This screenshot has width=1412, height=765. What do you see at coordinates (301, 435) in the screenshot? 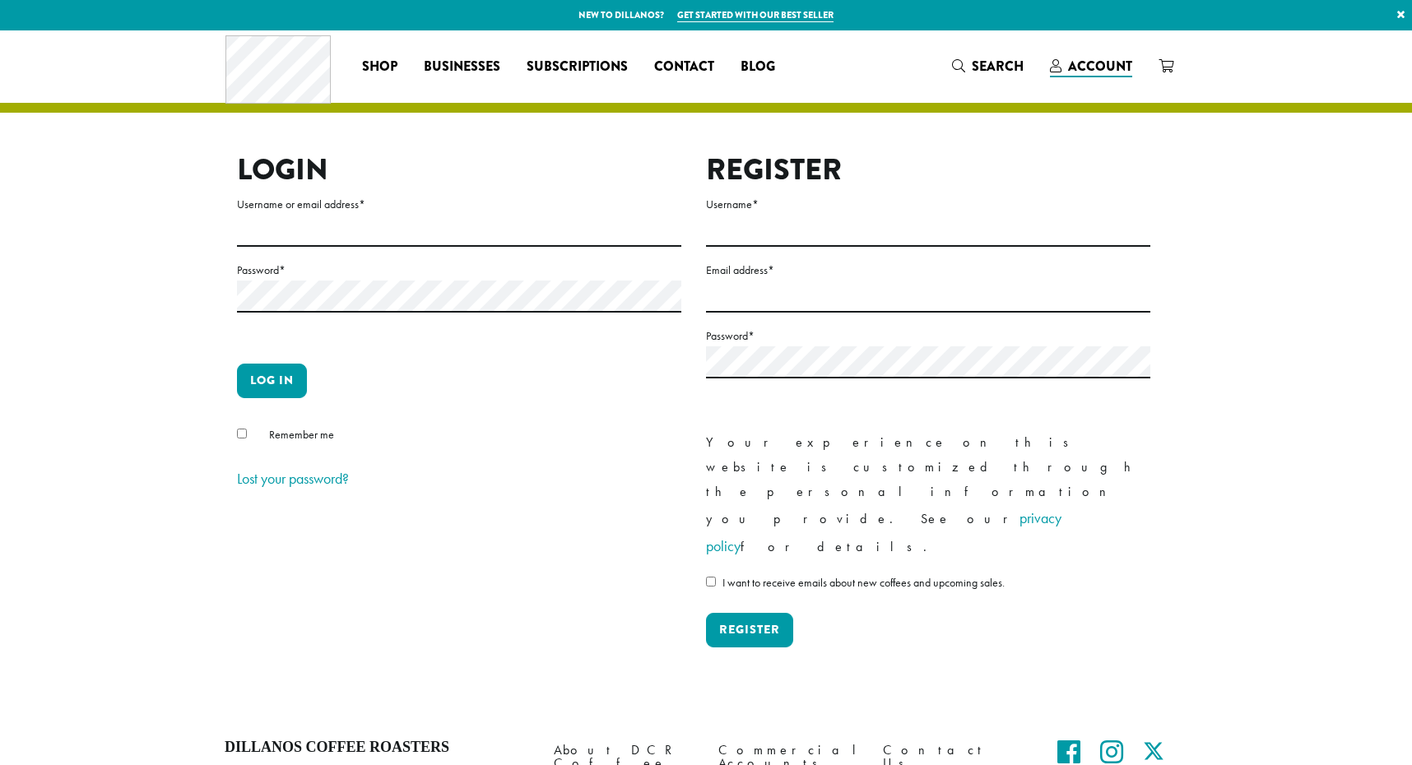
I see `span: Remember me` at bounding box center [301, 435].